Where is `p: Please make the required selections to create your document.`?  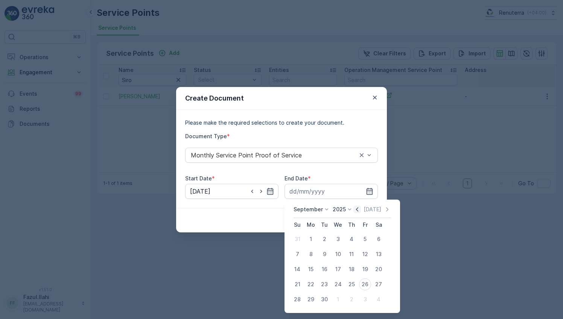
p: Please make the required selections to create your document. is located at coordinates (281, 123).